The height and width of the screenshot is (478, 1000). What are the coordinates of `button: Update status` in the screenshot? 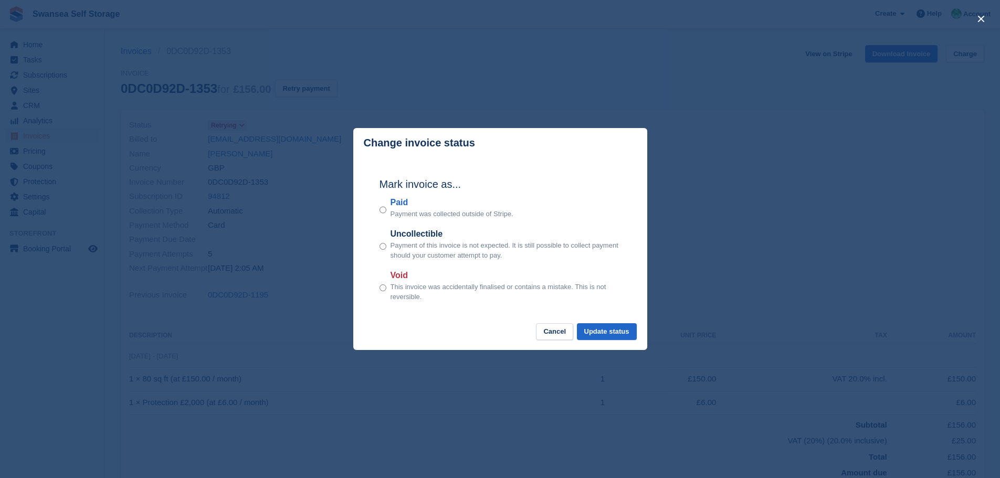 It's located at (607, 332).